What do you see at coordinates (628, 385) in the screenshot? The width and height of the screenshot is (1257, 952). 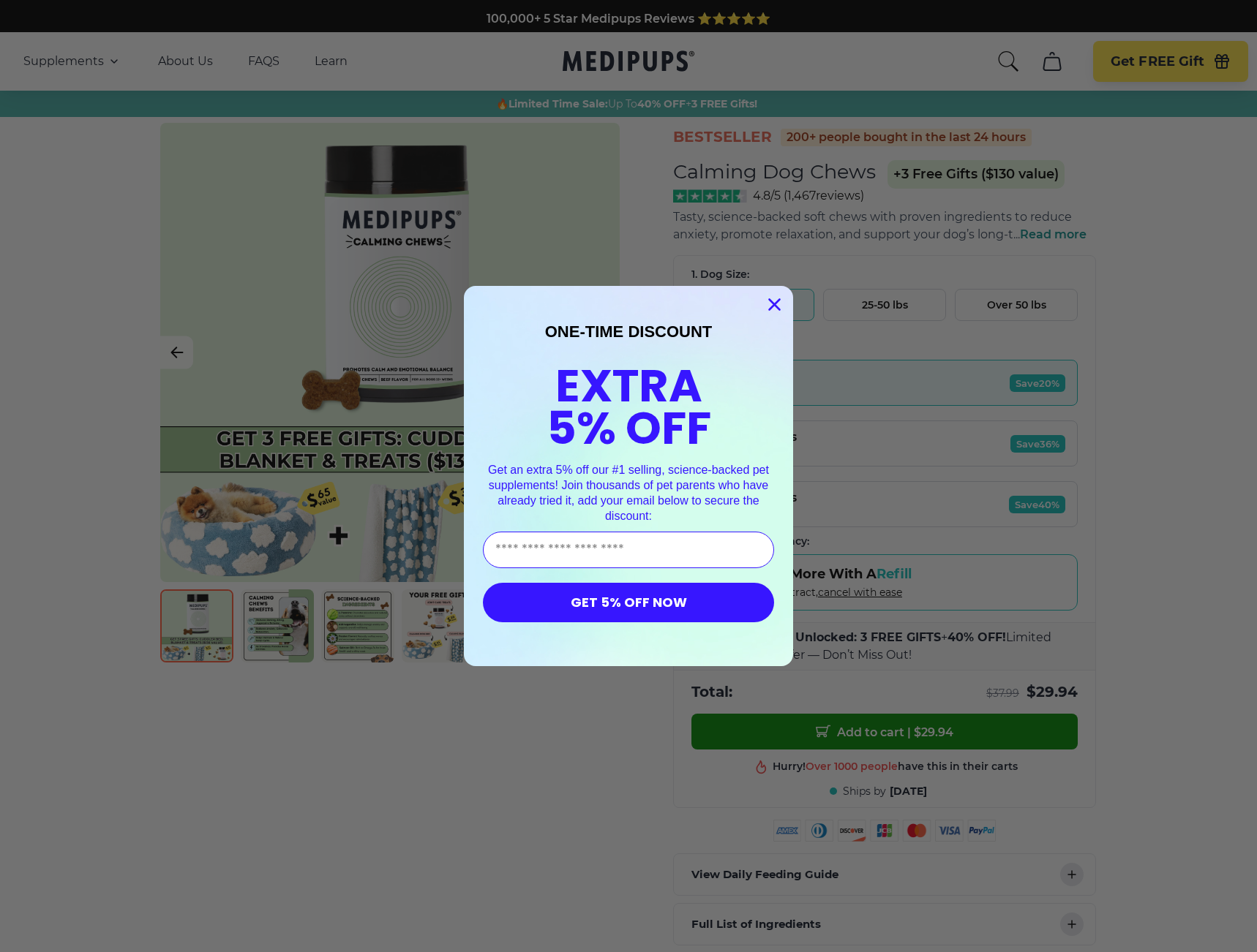 I see `span: EXTRA` at bounding box center [628, 385].